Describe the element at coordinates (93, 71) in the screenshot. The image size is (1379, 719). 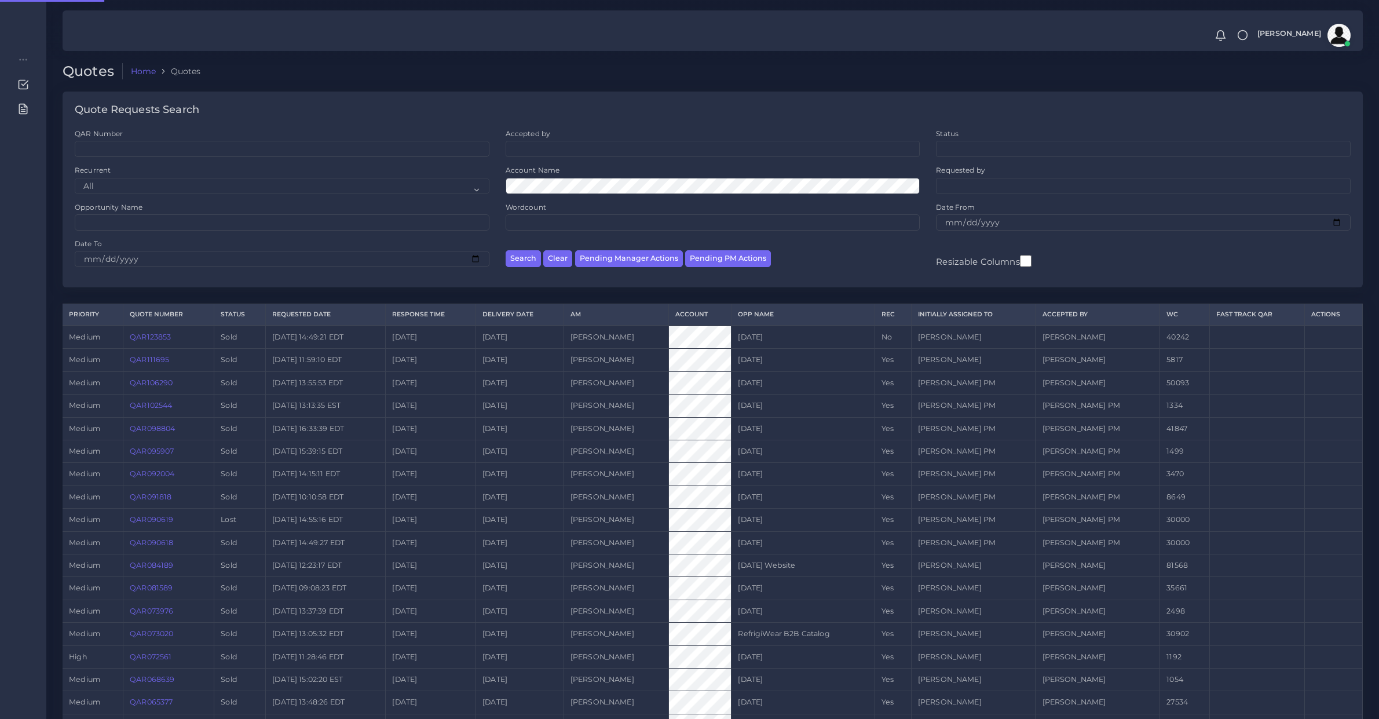
I see `h2: Quotes` at that location.